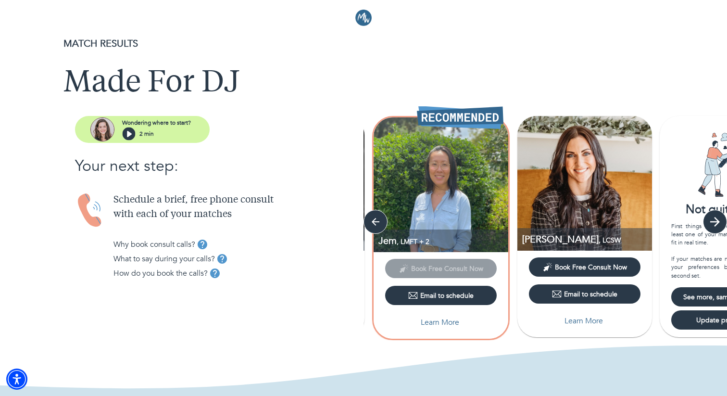  Describe the element at coordinates (587, 239) in the screenshot. I see `p: LCSW` at that location.